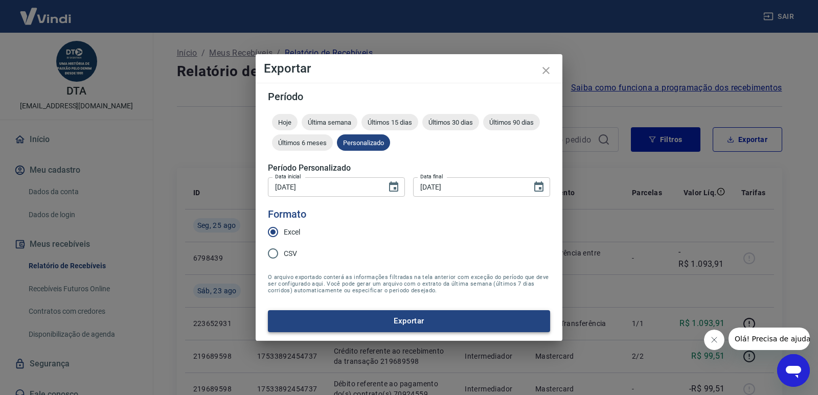 The image size is (818, 395). What do you see at coordinates (292, 232) in the screenshot?
I see `span: Excel` at bounding box center [292, 232].